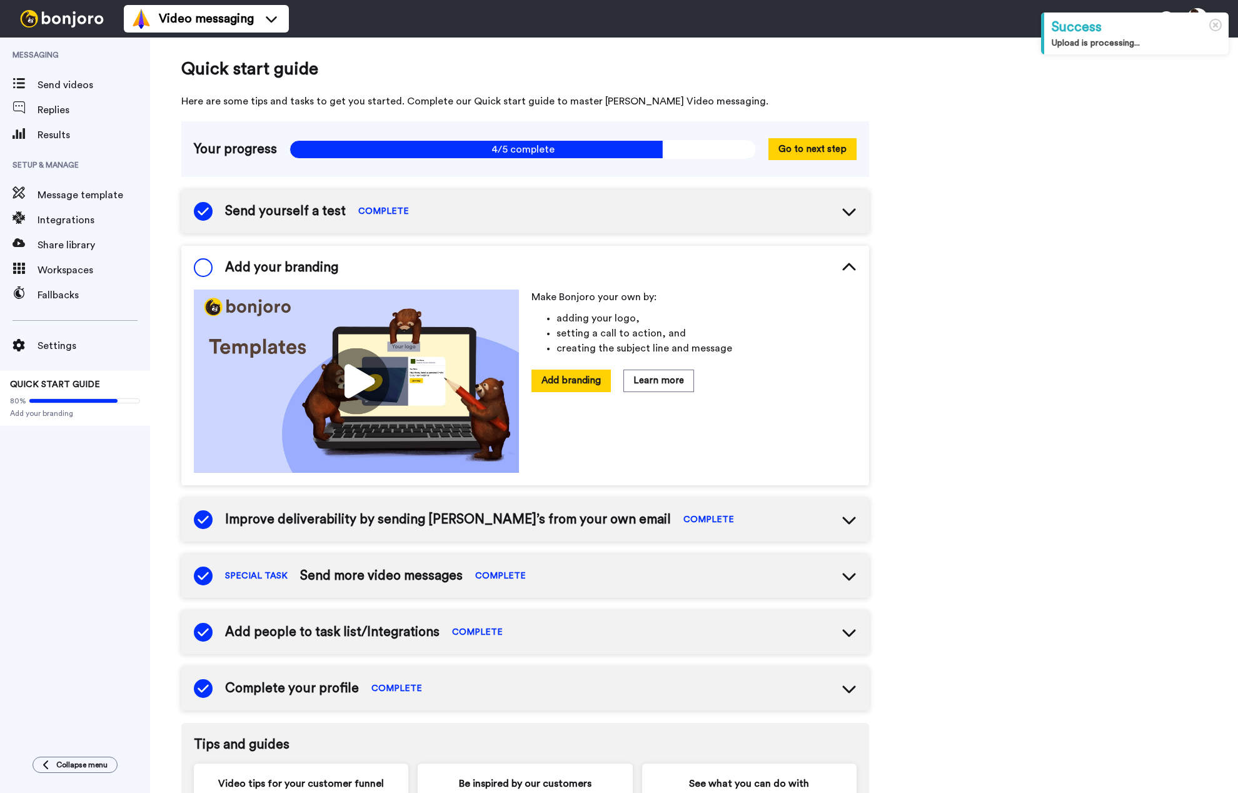 The height and width of the screenshot is (793, 1238). What do you see at coordinates (292, 688) in the screenshot?
I see `span: Complete your profile` at bounding box center [292, 688].